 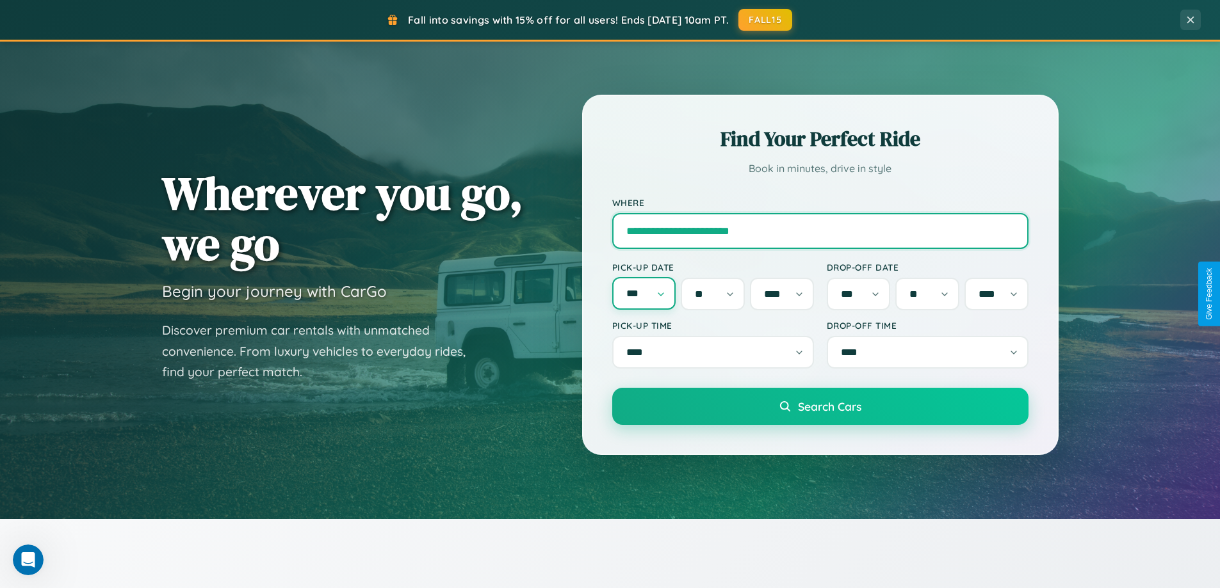 I want to click on label: Where, so click(x=820, y=202).